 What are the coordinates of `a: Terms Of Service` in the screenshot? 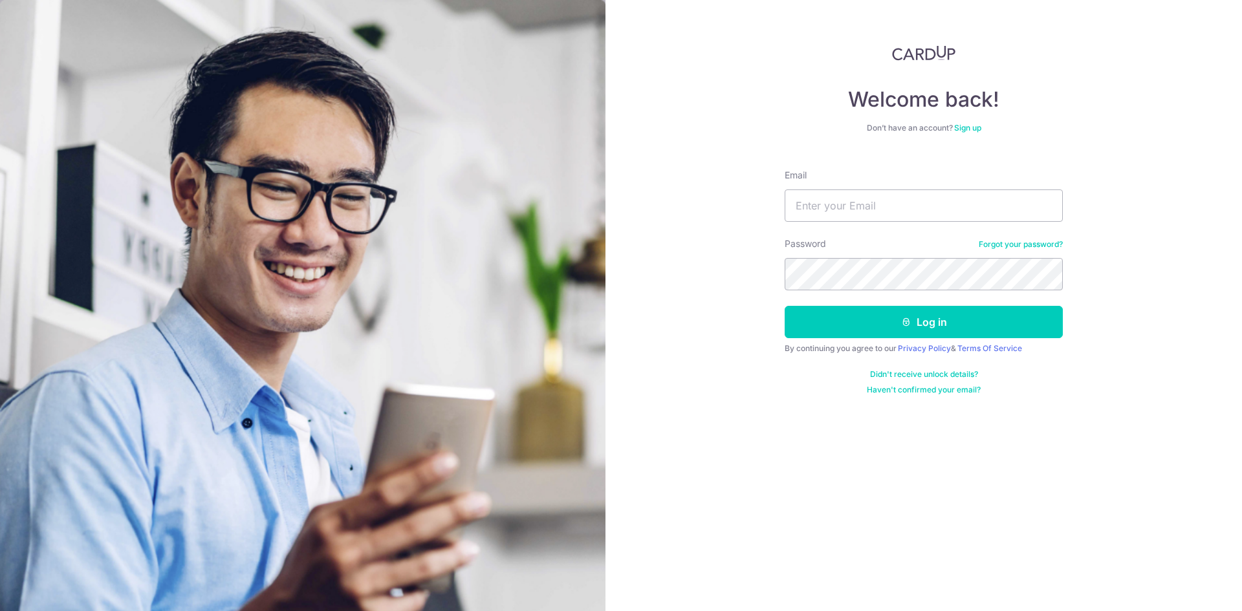 It's located at (990, 348).